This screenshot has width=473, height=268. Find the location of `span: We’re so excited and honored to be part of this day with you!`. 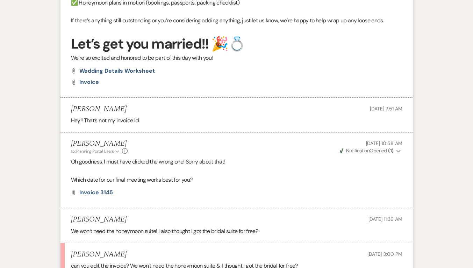

span: We’re so excited and honored to be part of this day with you! is located at coordinates (142, 58).